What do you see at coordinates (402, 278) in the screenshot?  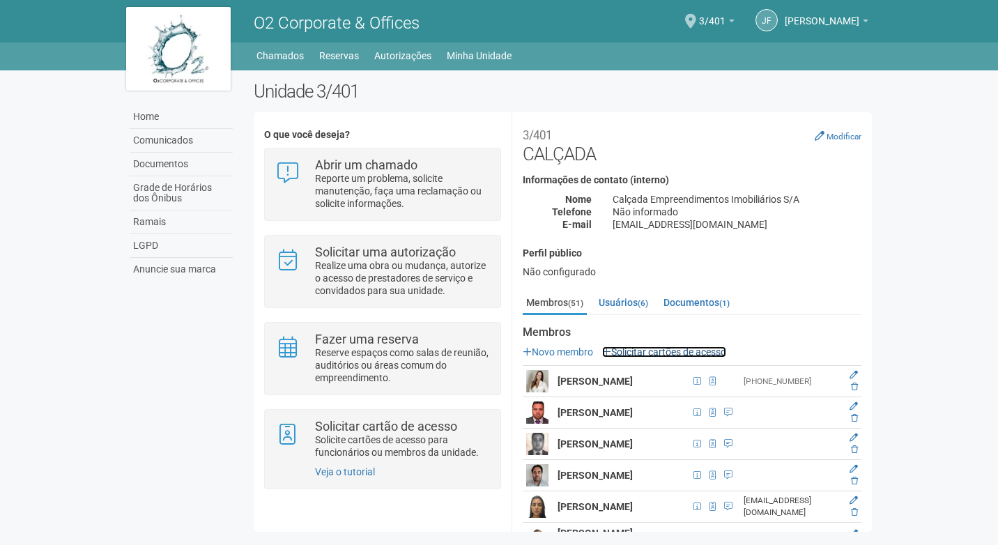 I see `p: Realize uma obra ou mudança, autorize o acesso de prestadores de serviço e convidados para sua un...` at bounding box center [402, 278].